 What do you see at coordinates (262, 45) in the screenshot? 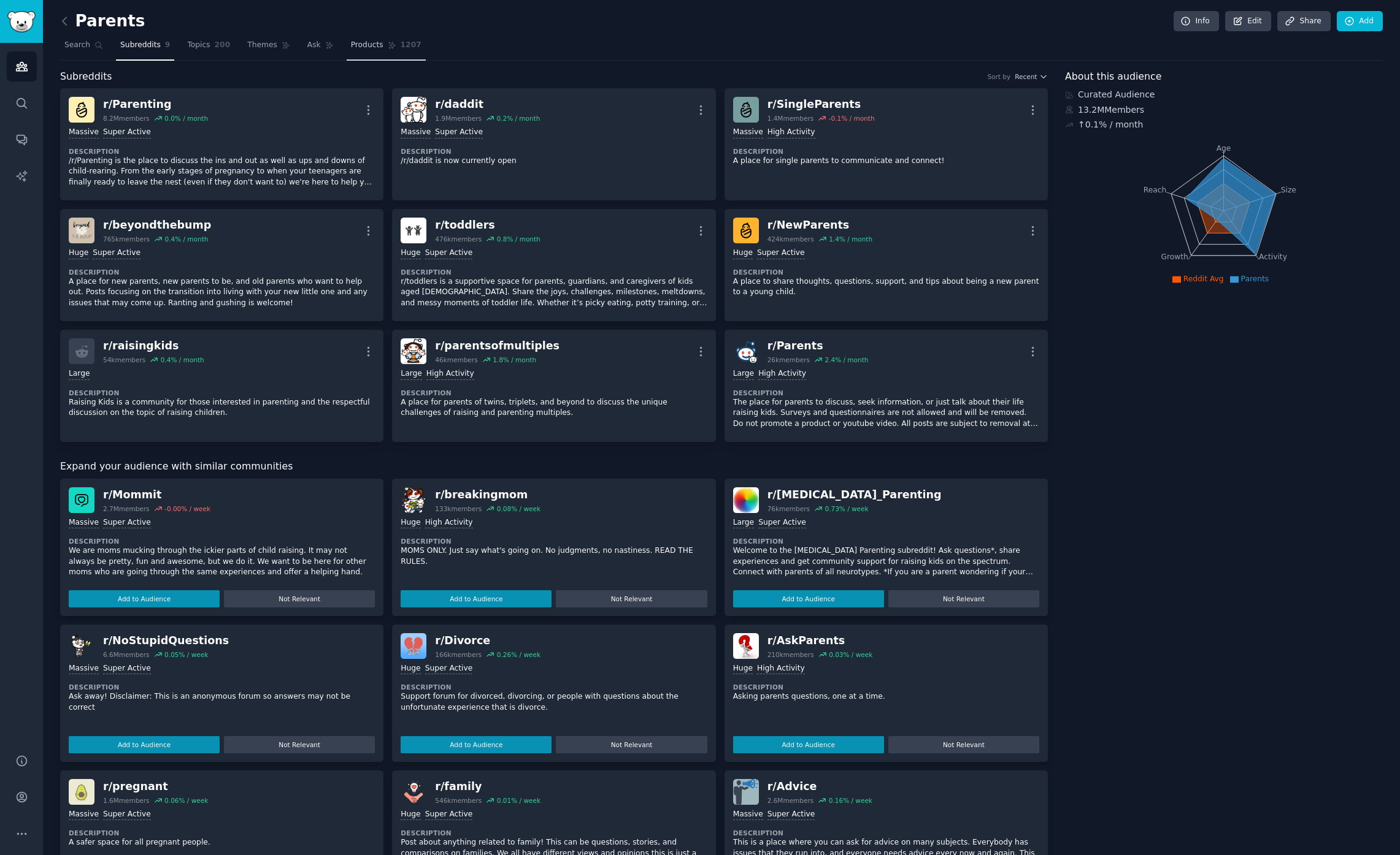
I see `span: Themes` at bounding box center [262, 45].